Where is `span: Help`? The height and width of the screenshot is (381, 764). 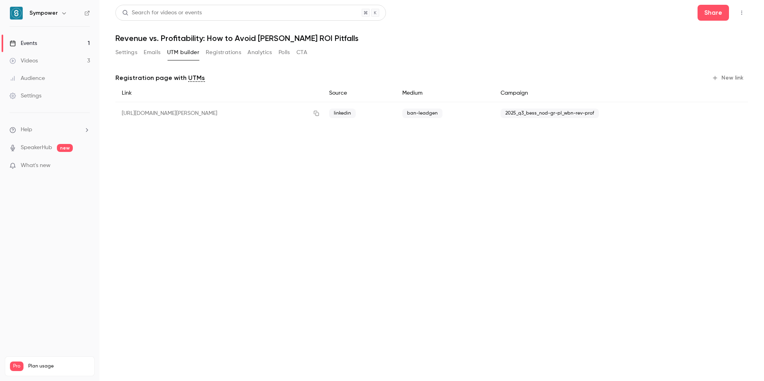
span: Help is located at coordinates (26, 130).